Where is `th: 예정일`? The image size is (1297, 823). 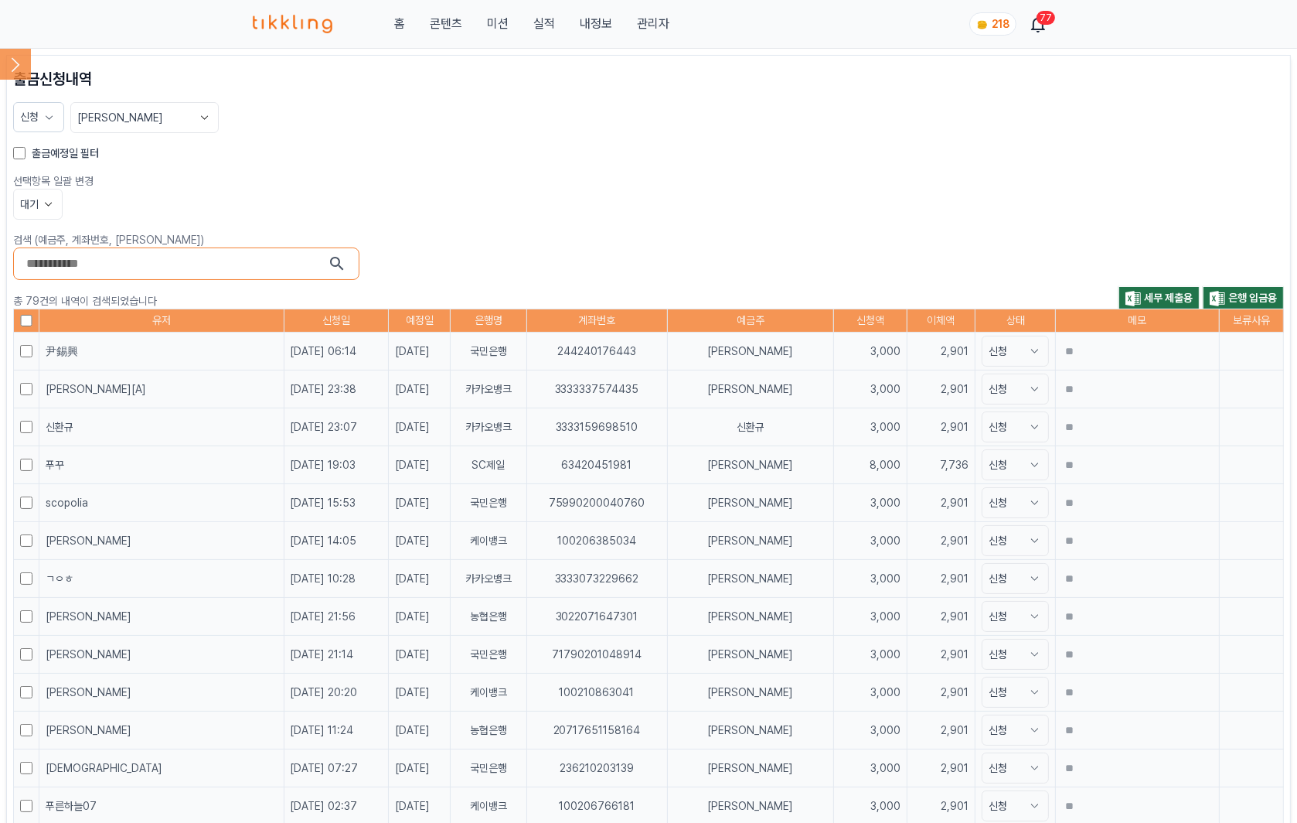
th: 예정일 is located at coordinates (419, 321).